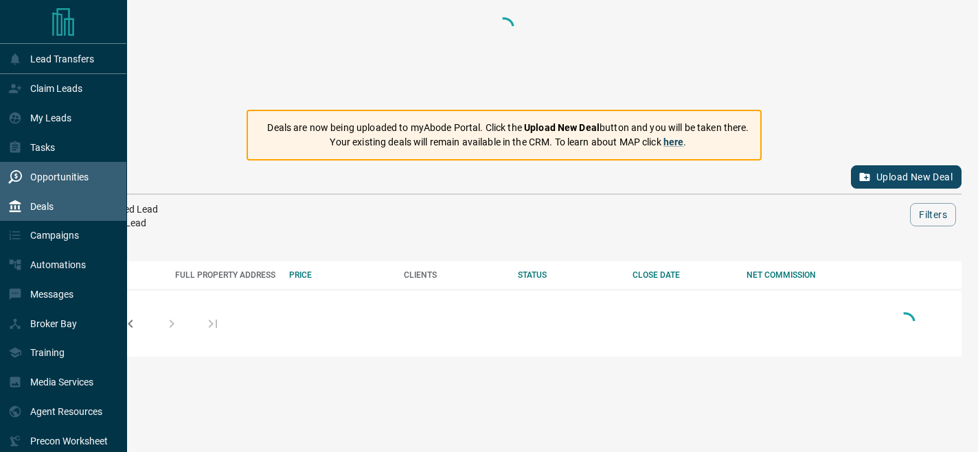  What do you see at coordinates (932, 215) in the screenshot?
I see `button: Filters` at bounding box center [932, 215].